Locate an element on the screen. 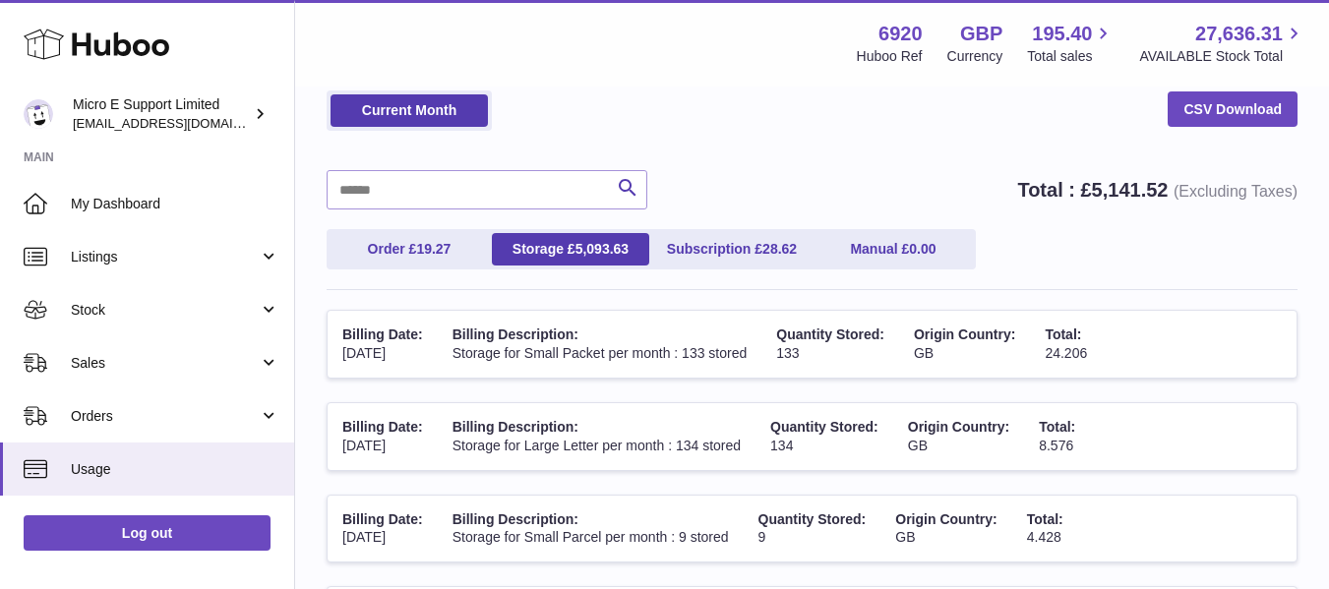  span: 4.428 is located at coordinates (1044, 537).